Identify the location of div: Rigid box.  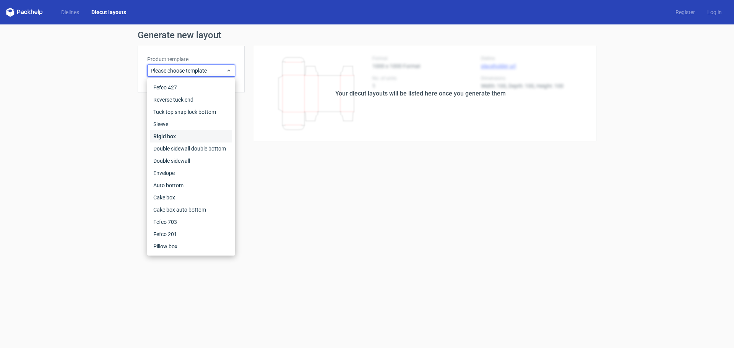
(191, 137).